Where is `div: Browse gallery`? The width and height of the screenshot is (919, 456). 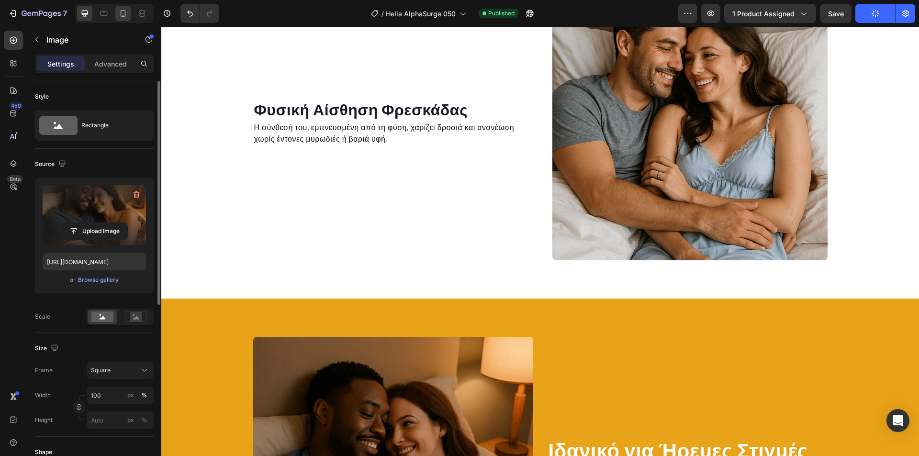 div: Browse gallery is located at coordinates (98, 280).